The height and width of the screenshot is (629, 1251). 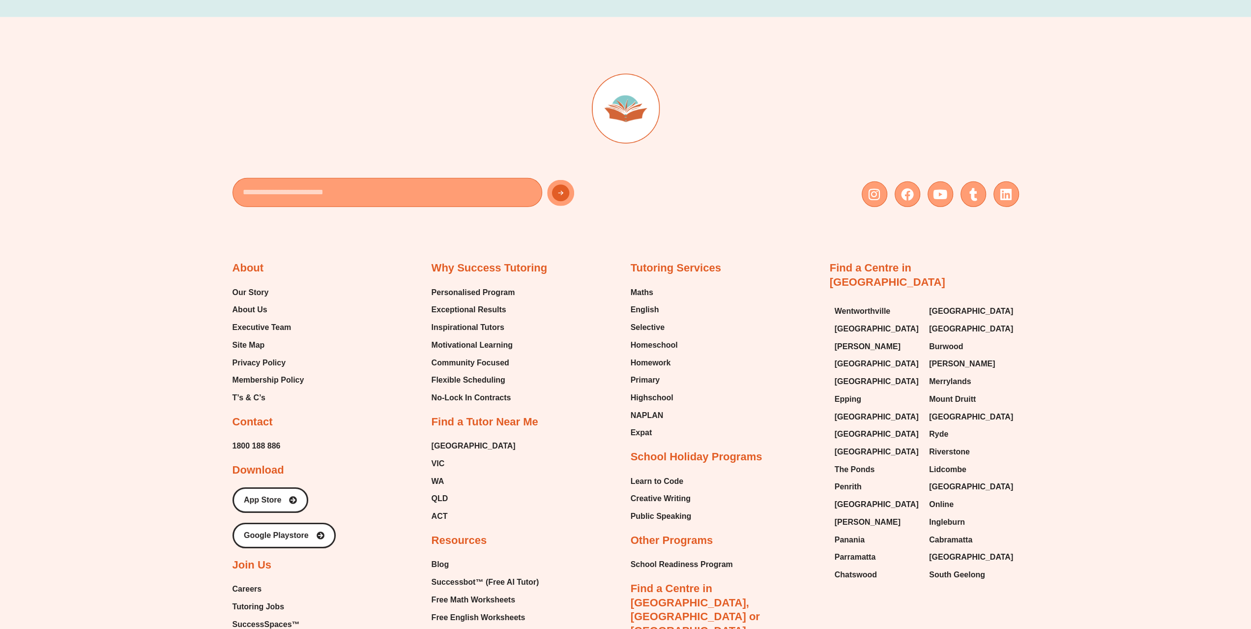 I want to click on span: Mount Druitt, so click(x=952, y=399).